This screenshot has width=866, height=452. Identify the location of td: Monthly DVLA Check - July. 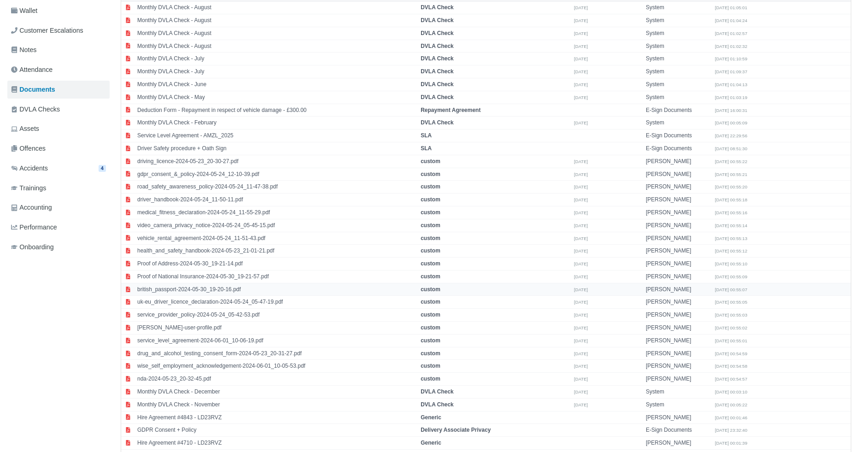
(276, 59).